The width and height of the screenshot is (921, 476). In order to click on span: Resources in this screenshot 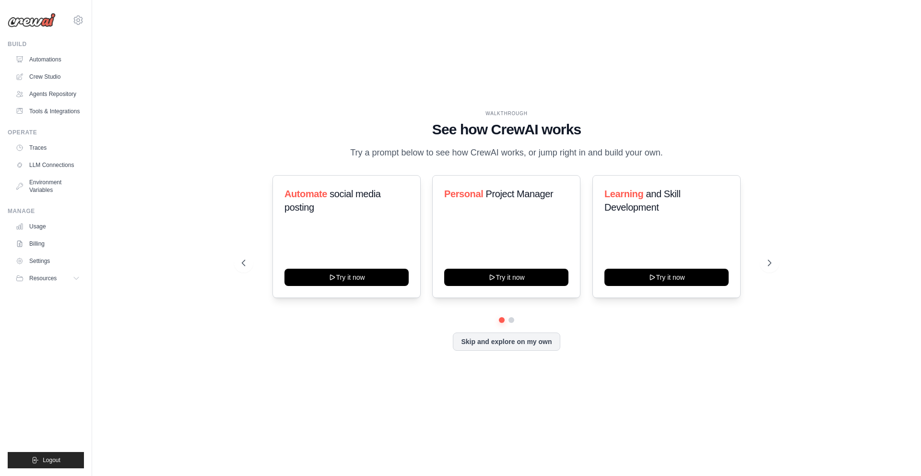, I will do `click(43, 278)`.